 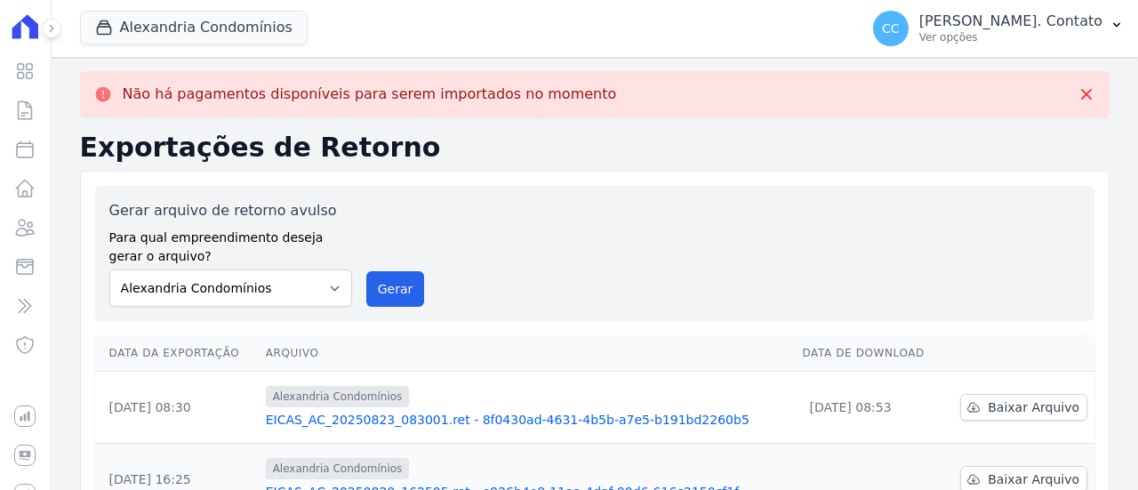 What do you see at coordinates (527, 419) in the screenshot?
I see `a: EICAS_AC_20250823_083001.ret - 8f0430ad-4631-4b5b-a7e5-b191bd2260b5` at bounding box center [527, 419].